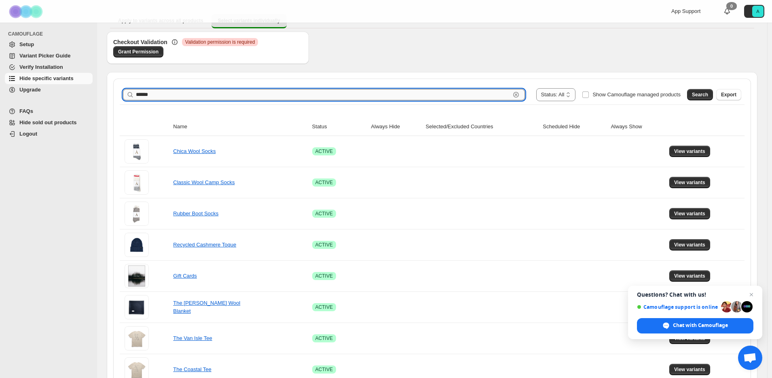  I want to click on a: Rubber Boot Socks, so click(196, 213).